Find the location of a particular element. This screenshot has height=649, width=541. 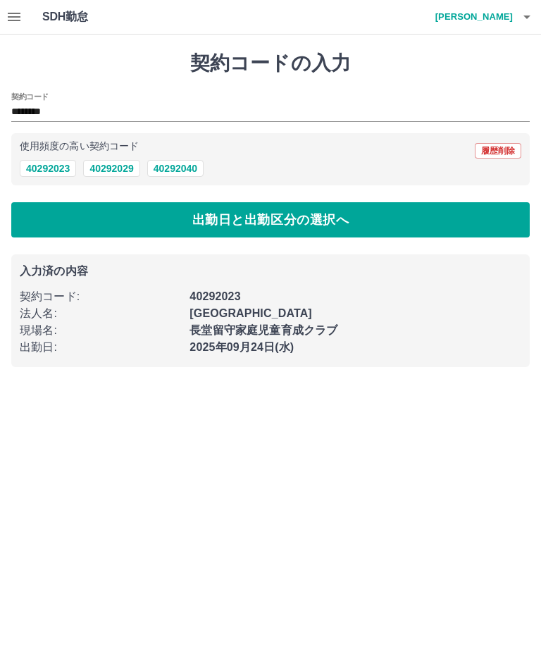

button: 40292040 is located at coordinates (175, 168).